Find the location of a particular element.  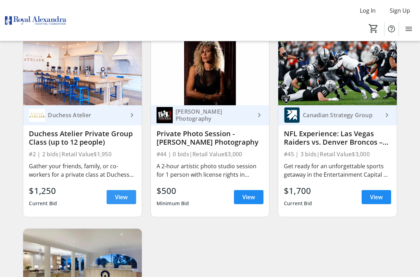

div: #2 | 2 bids | Retail Value $1,950 is located at coordinates (82, 154).